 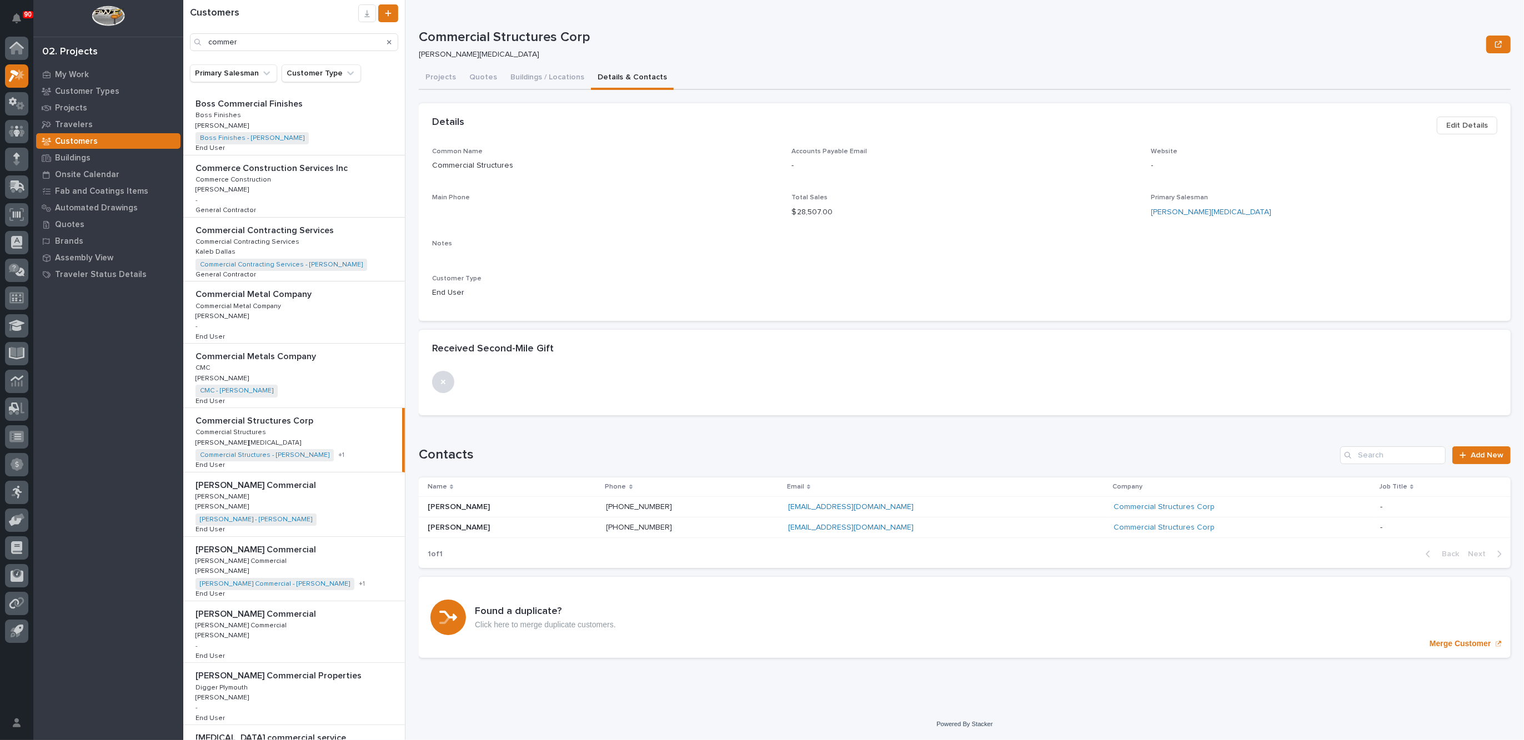 I want to click on span: Edit Details, so click(x=1467, y=126).